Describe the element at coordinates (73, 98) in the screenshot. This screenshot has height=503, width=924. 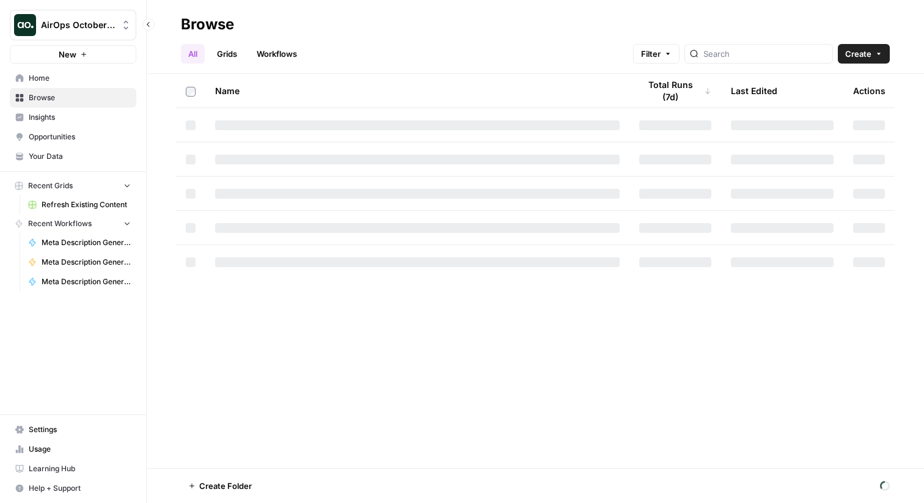
I see `a: Browse` at that location.